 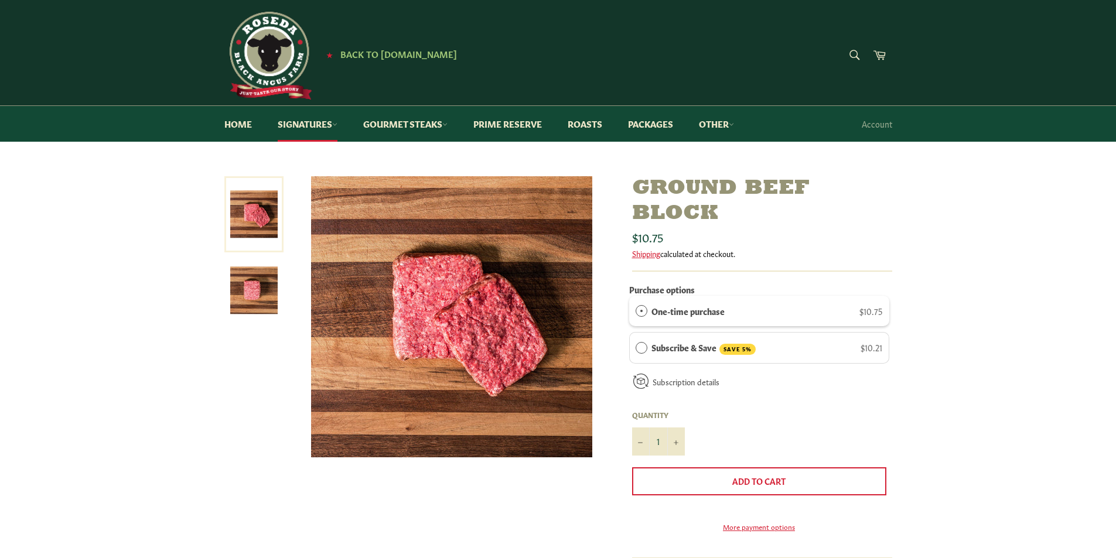 I want to click on a: Signatures, so click(x=308, y=124).